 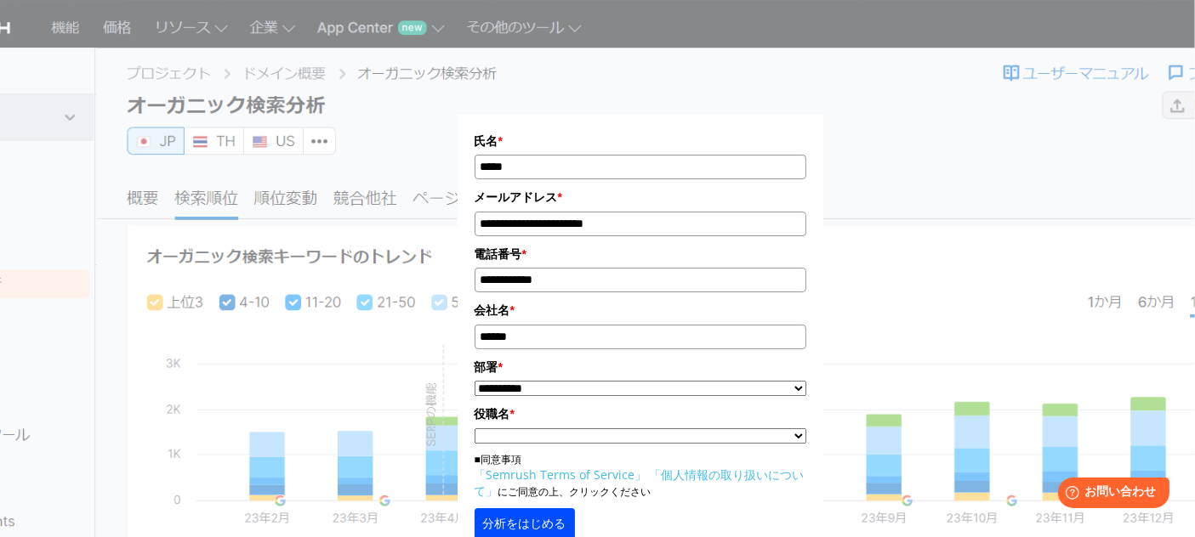 What do you see at coordinates (640, 141) in the screenshot?
I see `label: 氏名` at bounding box center [640, 141].